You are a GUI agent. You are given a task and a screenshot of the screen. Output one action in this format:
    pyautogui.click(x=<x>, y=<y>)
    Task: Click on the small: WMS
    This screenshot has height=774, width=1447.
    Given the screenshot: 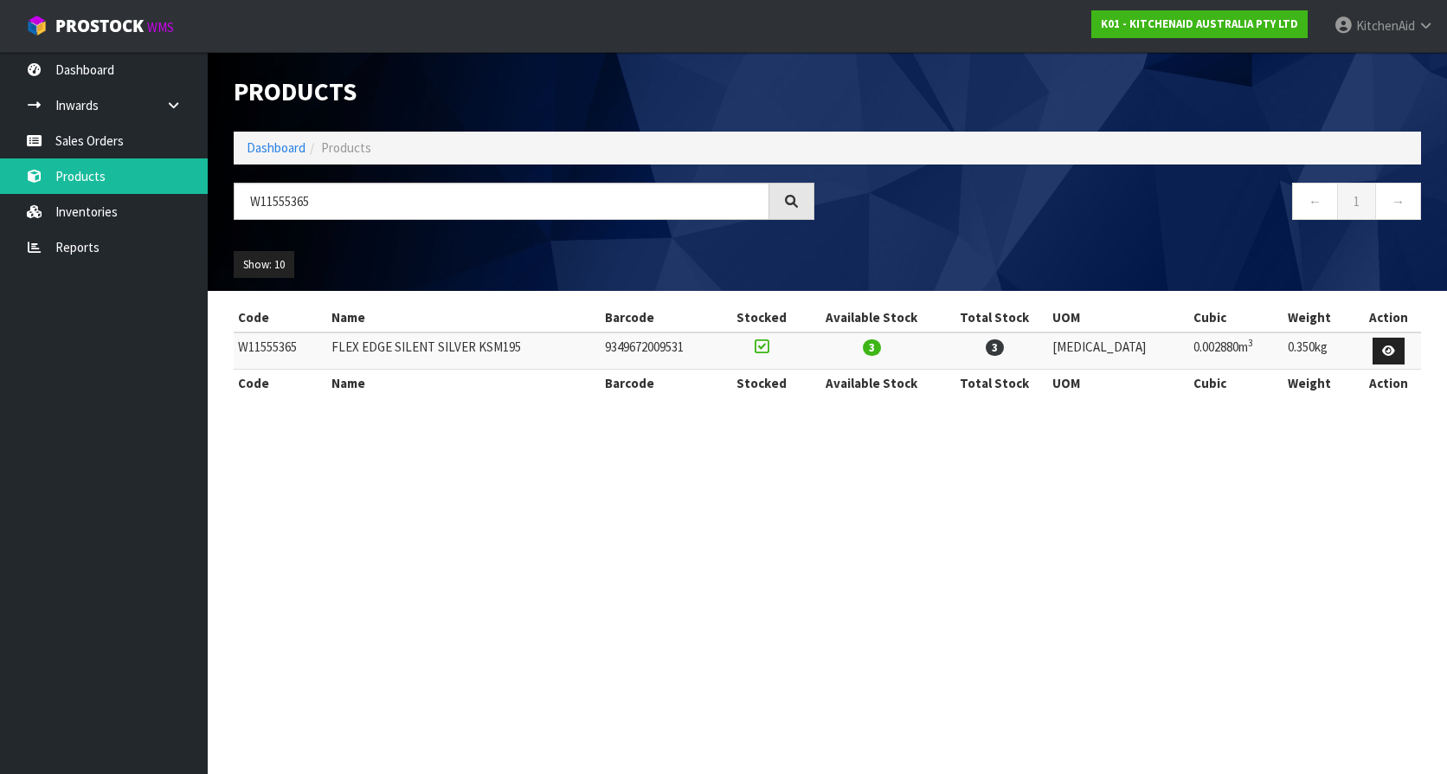 What is the action you would take?
    pyautogui.click(x=160, y=27)
    